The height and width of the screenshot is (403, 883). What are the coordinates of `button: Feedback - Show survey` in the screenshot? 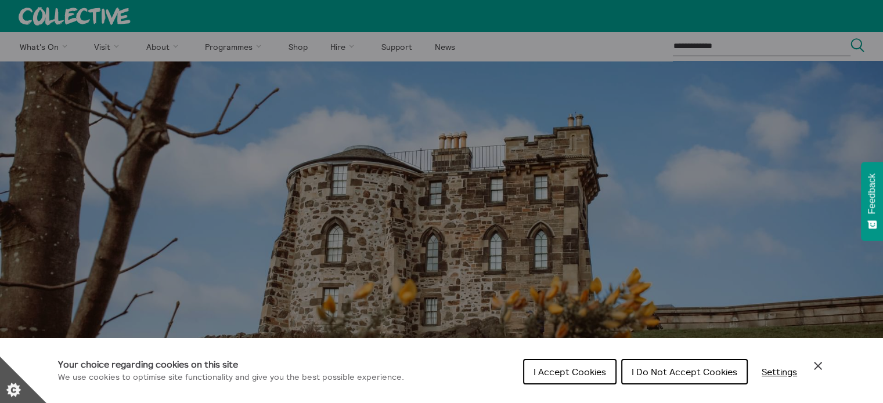 It's located at (872, 201).